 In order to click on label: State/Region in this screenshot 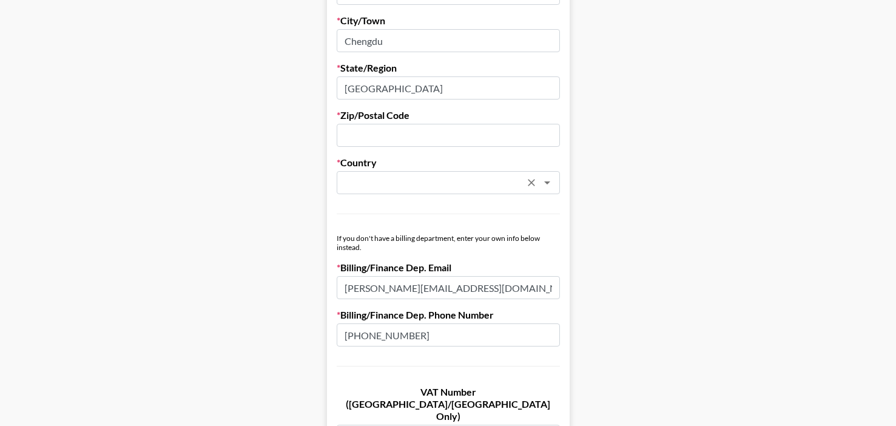, I will do `click(448, 68)`.